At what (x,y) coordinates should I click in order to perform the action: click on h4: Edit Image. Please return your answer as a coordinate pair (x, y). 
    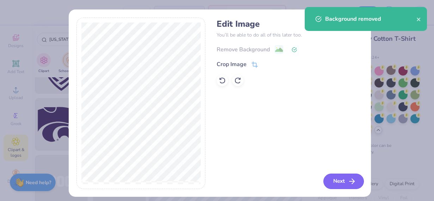
    Looking at the image, I should click on (289, 24).